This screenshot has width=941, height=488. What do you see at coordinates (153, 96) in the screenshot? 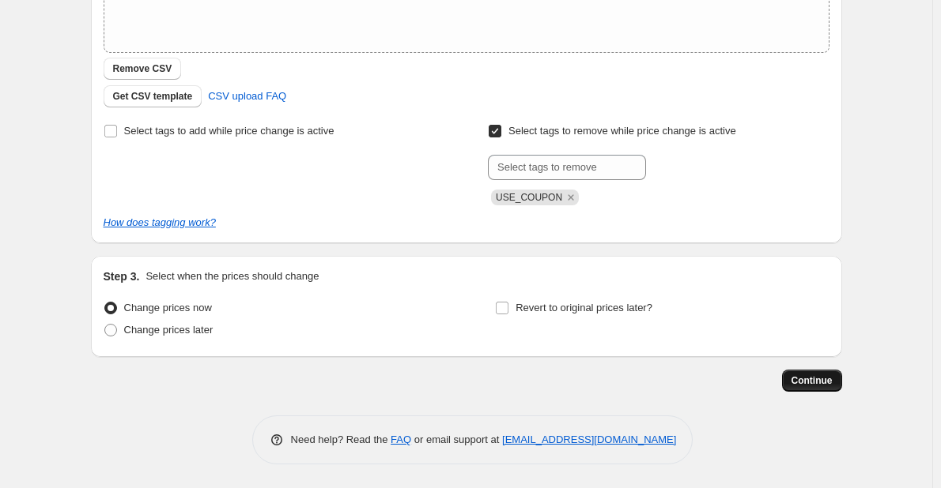
I see `span: Get CSV template` at bounding box center [153, 96].